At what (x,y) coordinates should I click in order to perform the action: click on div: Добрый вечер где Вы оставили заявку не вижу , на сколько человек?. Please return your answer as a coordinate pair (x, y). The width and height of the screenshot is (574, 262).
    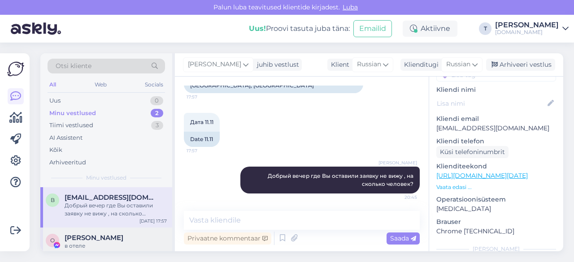
    Looking at the image, I should click on (116, 210).